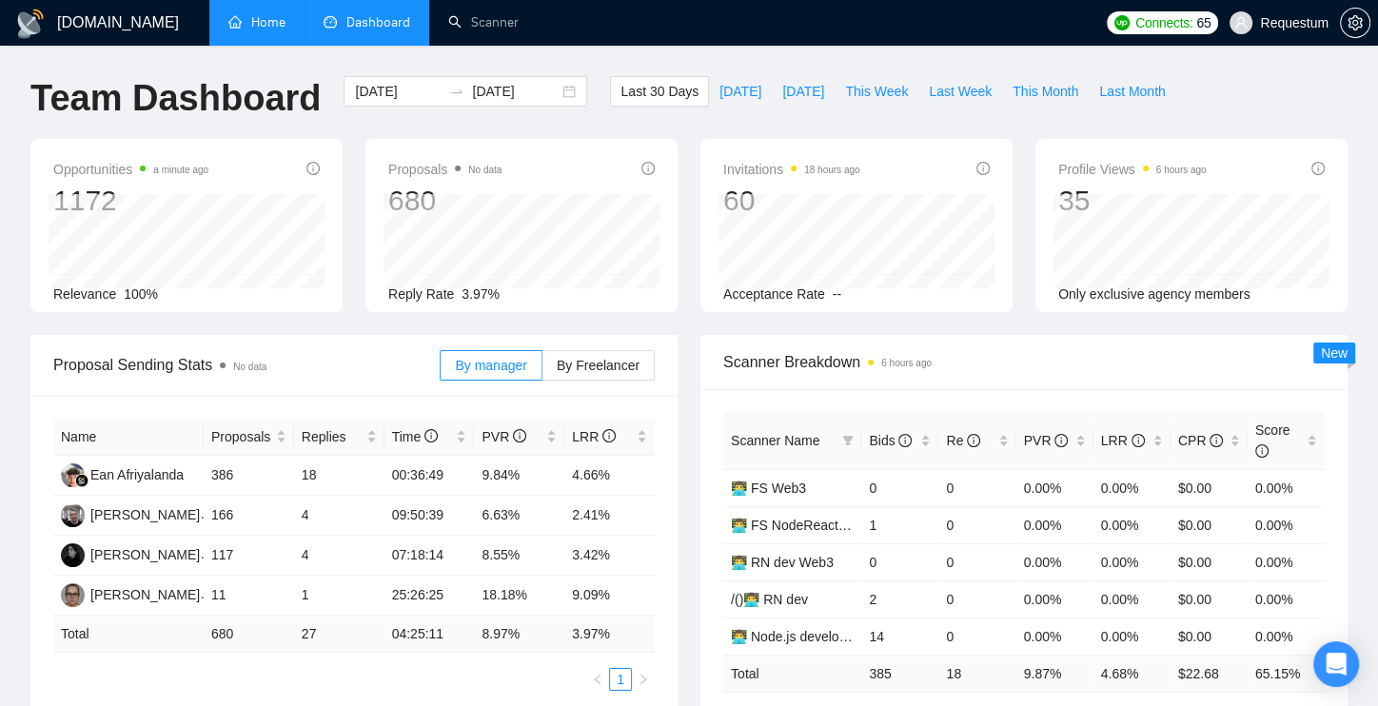  I want to click on span: Reply Rate, so click(421, 294).